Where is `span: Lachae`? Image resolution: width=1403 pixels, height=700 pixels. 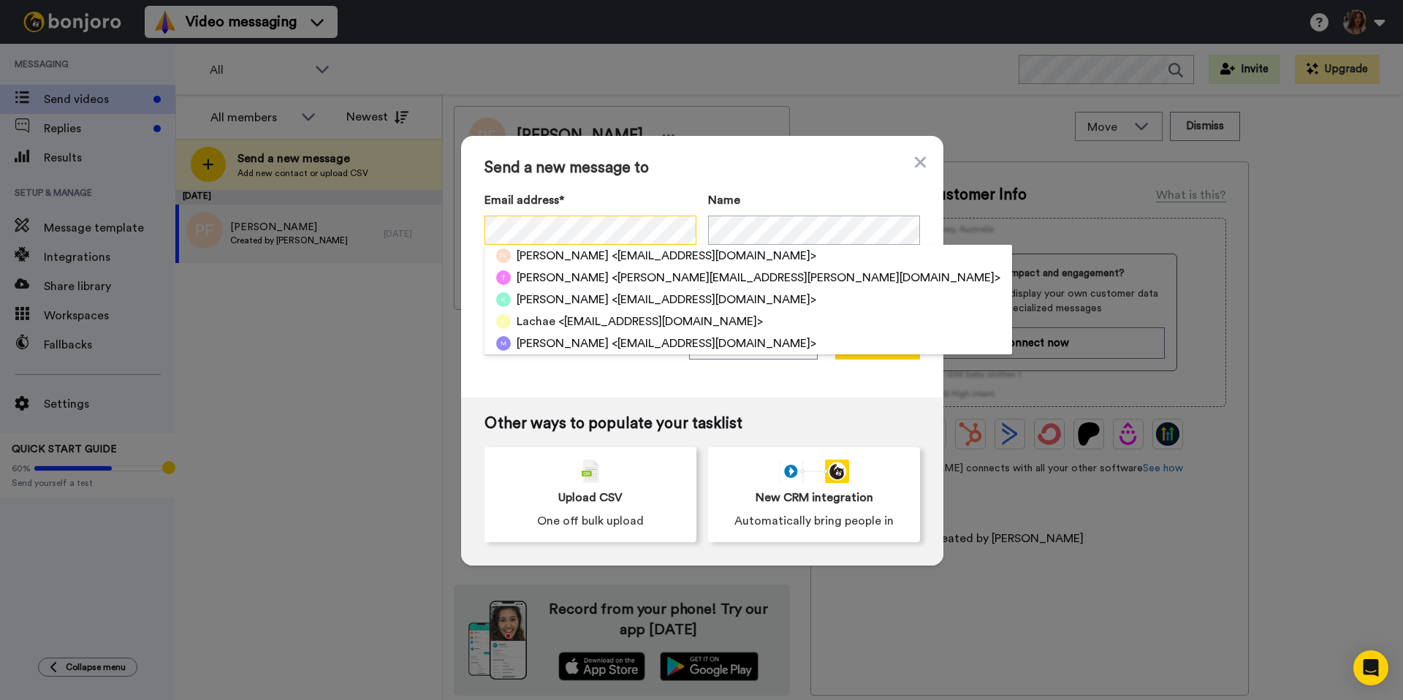 span: Lachae is located at coordinates (536, 322).